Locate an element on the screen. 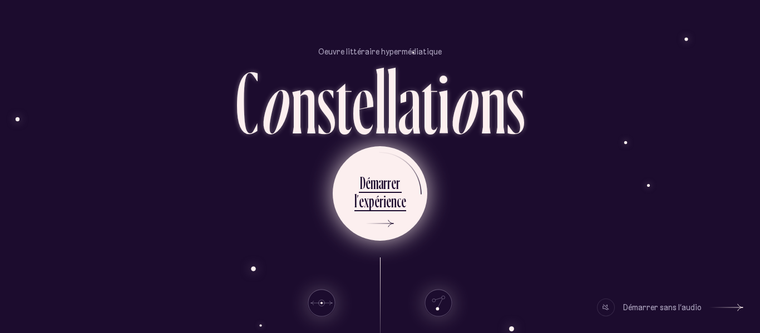 The width and height of the screenshot is (760, 333). button: Démarrerl’expérience is located at coordinates (380, 194).